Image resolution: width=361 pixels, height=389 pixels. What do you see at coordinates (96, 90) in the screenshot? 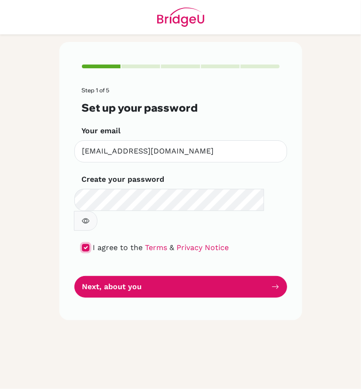
I see `span: Step 1 of 5` at bounding box center [96, 90].